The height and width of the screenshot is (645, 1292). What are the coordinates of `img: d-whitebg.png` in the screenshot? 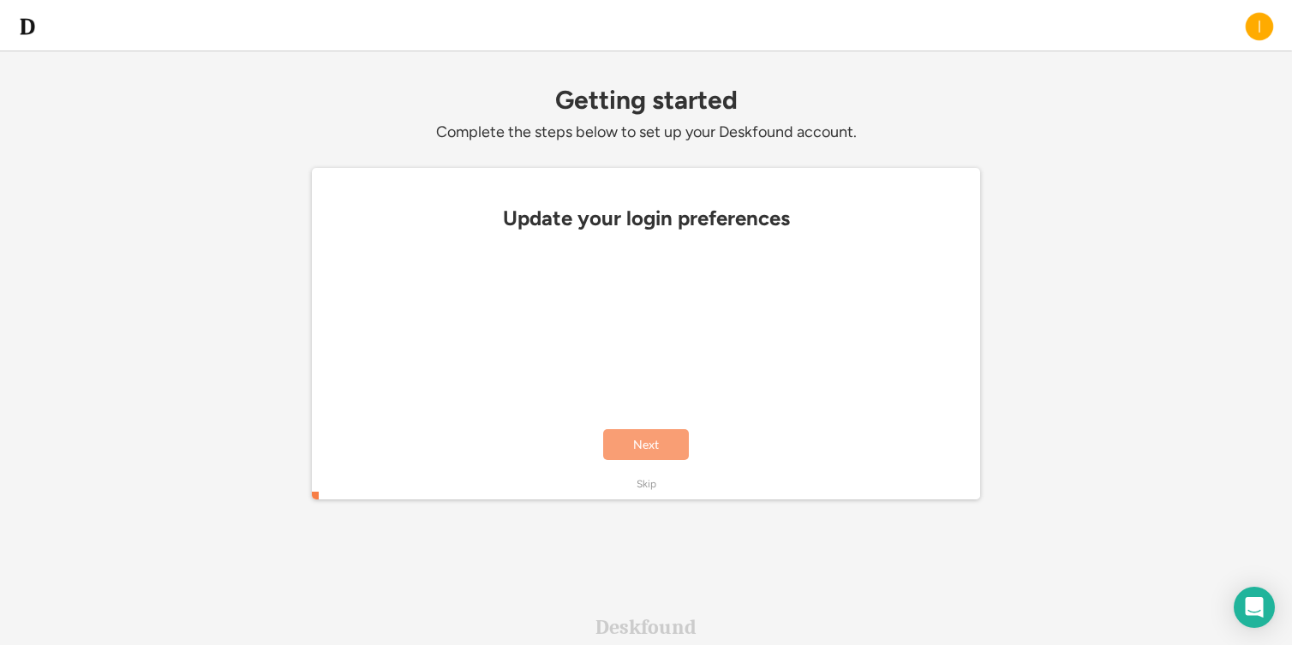 It's located at (27, 27).